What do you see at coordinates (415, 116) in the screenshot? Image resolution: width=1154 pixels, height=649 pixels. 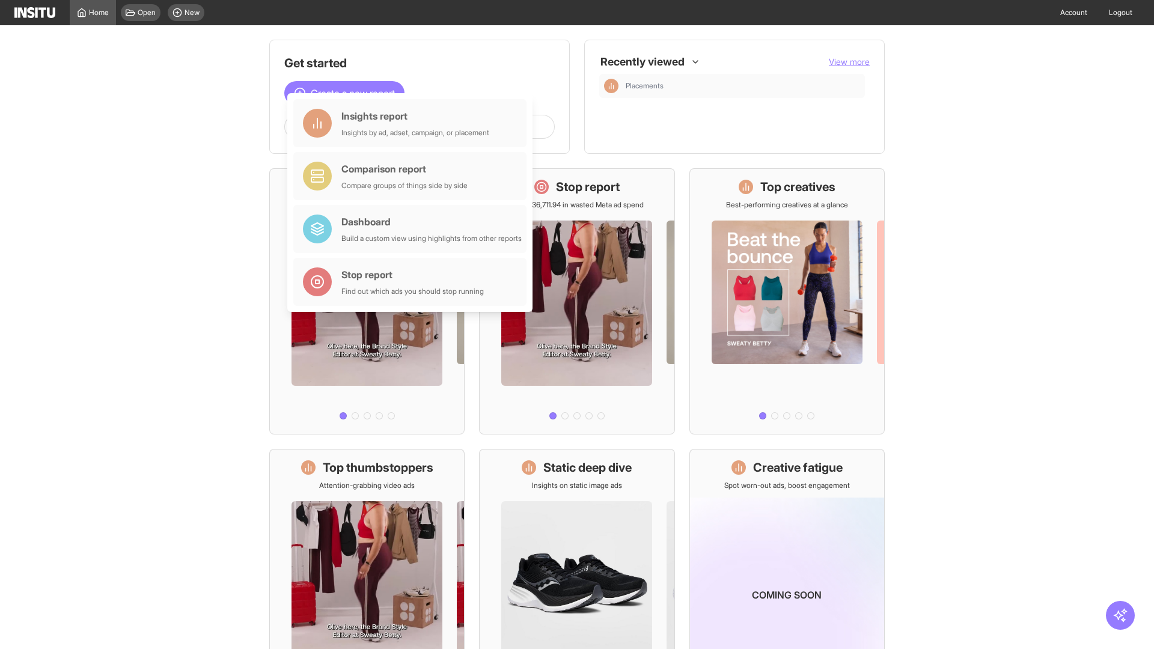 I see `div: Insights report` at bounding box center [415, 116].